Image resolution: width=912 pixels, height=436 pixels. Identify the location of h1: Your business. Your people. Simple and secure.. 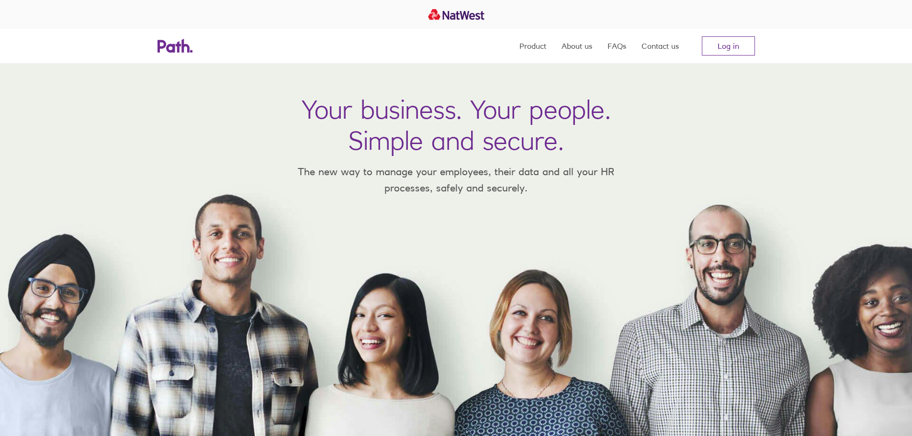
(456, 125).